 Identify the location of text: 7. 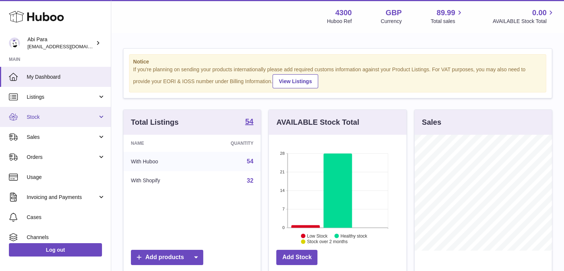
(284, 209).